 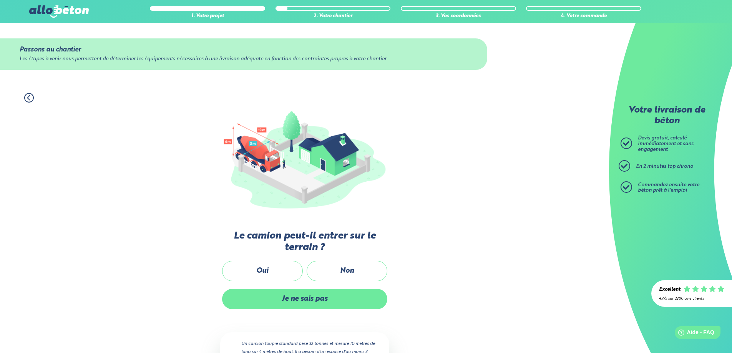 What do you see at coordinates (692, 299) in the screenshot?
I see `div: 4.7/5 sur 2300 avis clients` at bounding box center [692, 299].